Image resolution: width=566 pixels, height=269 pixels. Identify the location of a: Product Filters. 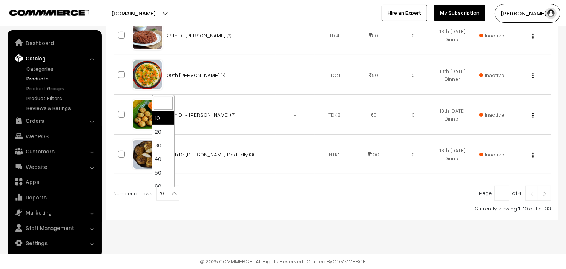
(62, 98).